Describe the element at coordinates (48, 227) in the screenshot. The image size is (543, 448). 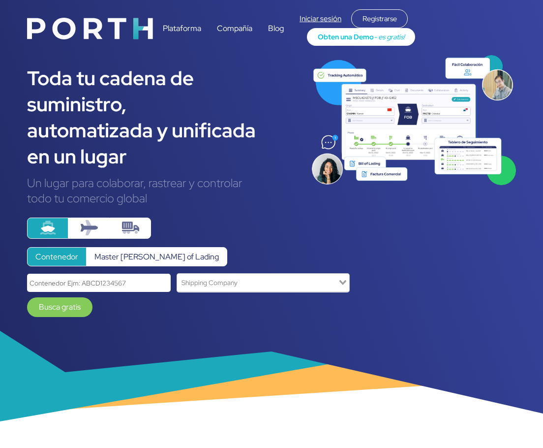
I see `img: ship.svg` at that location.